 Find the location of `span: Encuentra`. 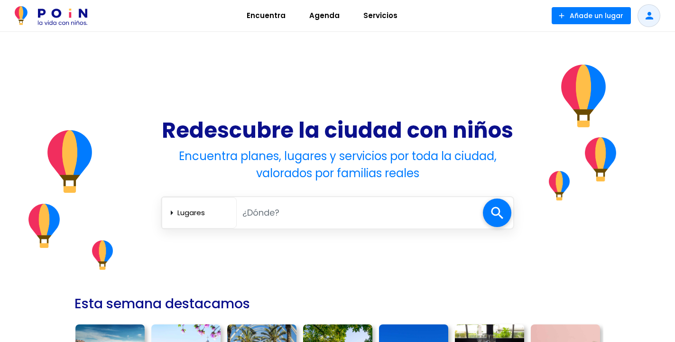

span: Encuentra is located at coordinates (266, 16).